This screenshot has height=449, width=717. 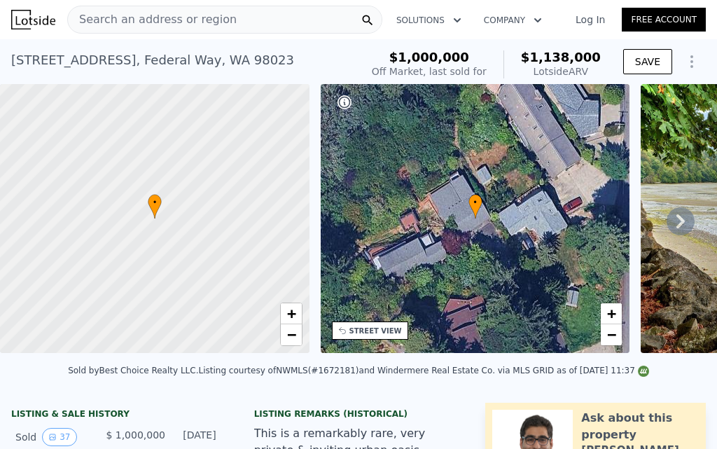 I want to click on div: Listing Remarks (Historical), so click(x=359, y=414).